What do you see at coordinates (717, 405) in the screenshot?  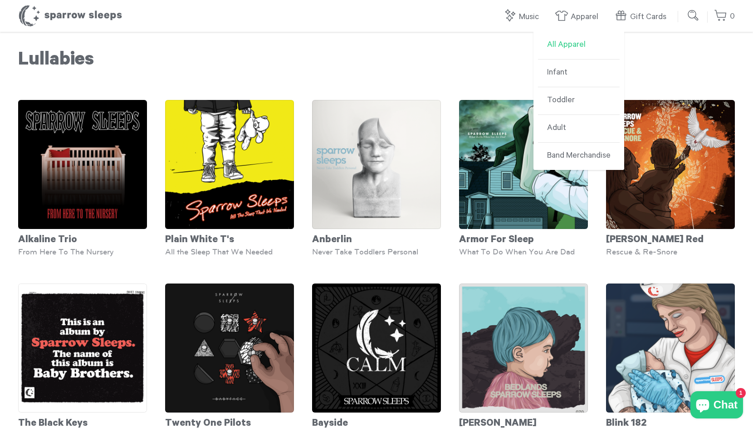 I see `inbox-online-store-chat: Shopify online store chat` at bounding box center [717, 405].